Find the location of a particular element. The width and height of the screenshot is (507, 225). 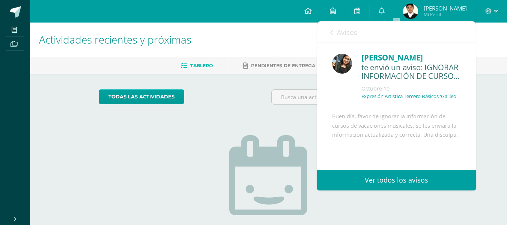

span: Tablero is located at coordinates (201, 65).